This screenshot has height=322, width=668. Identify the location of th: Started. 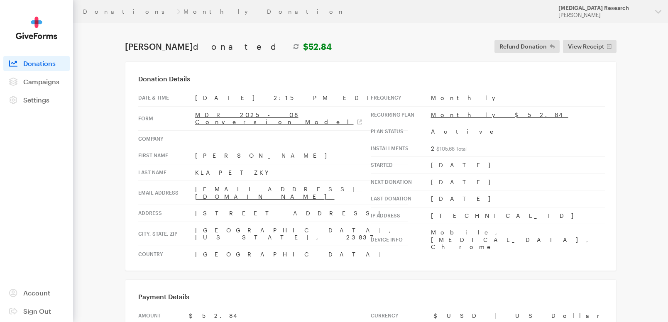
(401, 165).